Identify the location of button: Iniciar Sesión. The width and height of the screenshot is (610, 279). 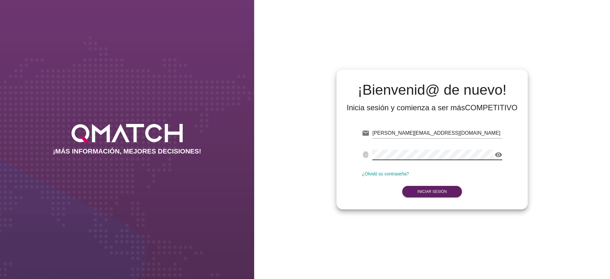
(432, 192).